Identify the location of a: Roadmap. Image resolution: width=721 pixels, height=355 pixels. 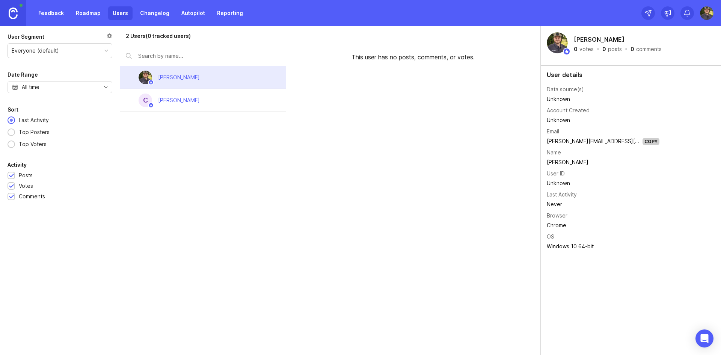
(88, 13).